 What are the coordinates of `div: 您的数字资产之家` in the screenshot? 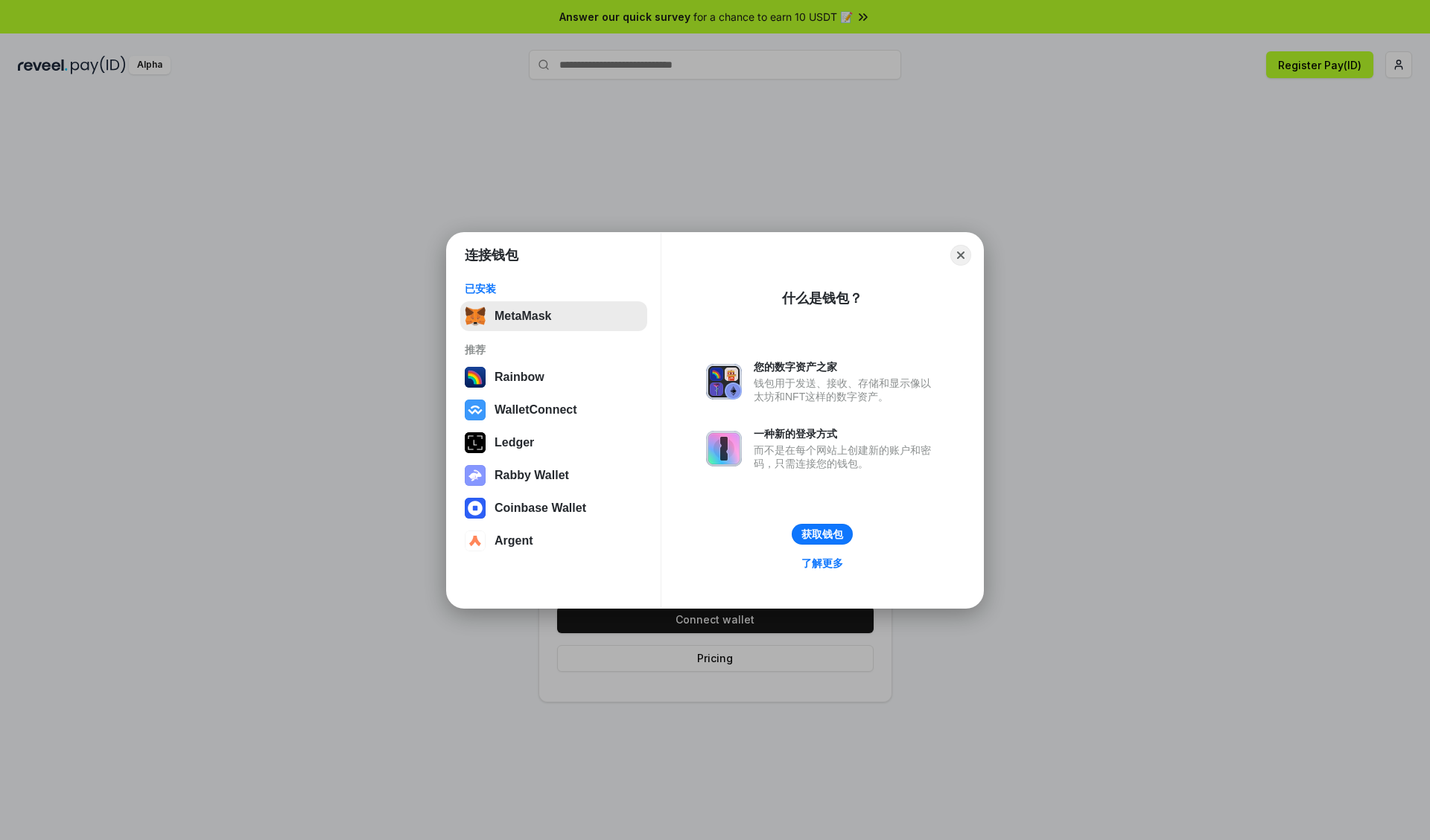 It's located at (846, 367).